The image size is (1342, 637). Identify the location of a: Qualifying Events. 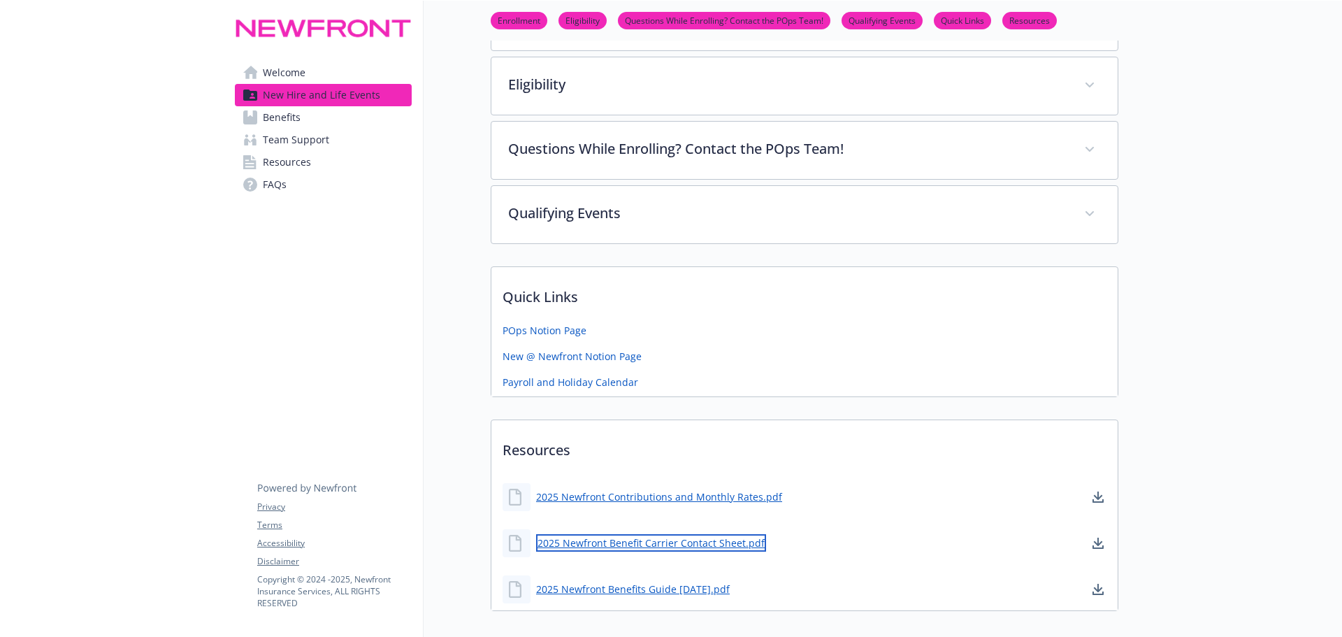
(882, 20).